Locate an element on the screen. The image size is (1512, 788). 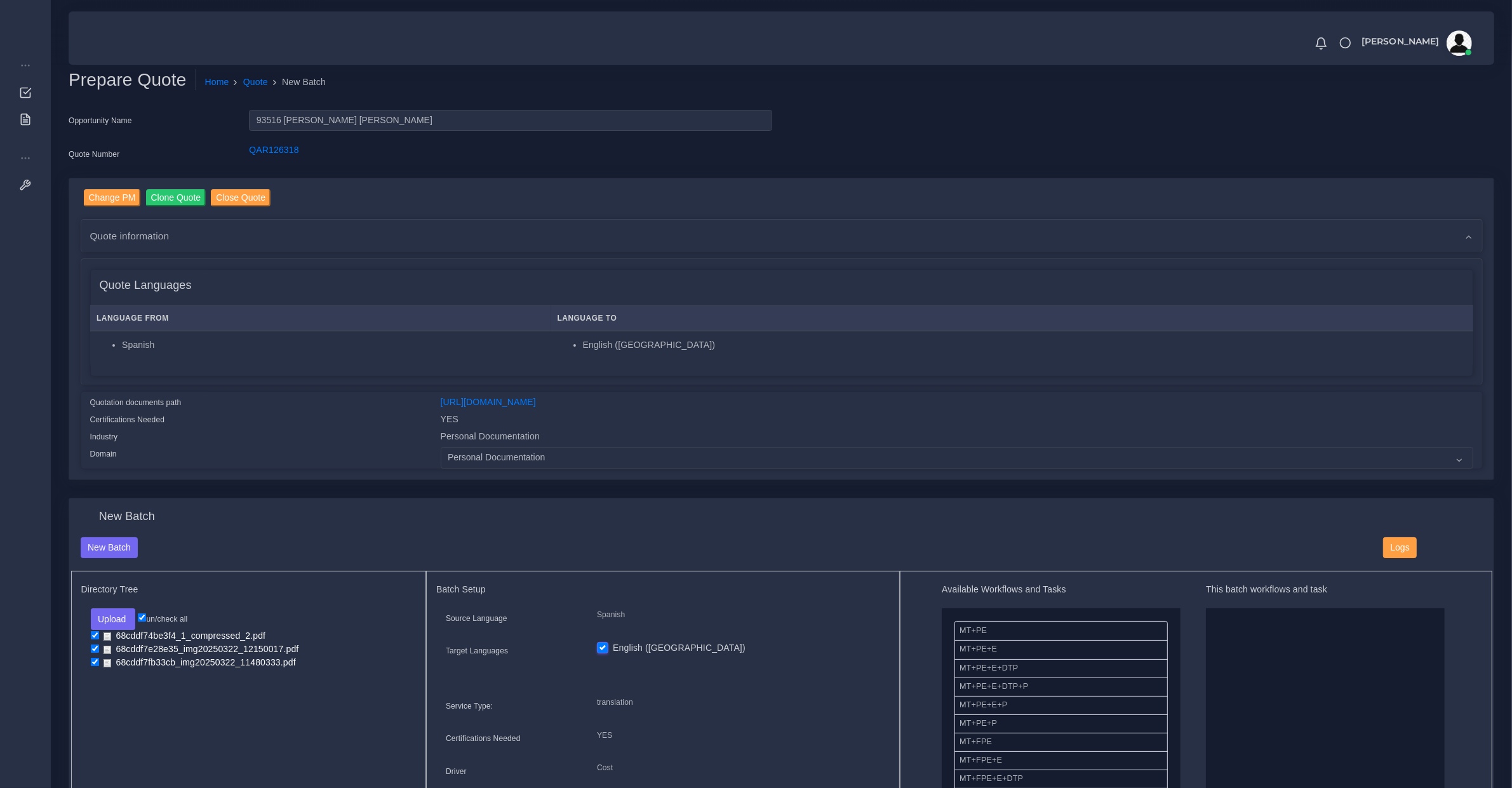
h5: This batch workflows and task is located at coordinates (1325, 589).